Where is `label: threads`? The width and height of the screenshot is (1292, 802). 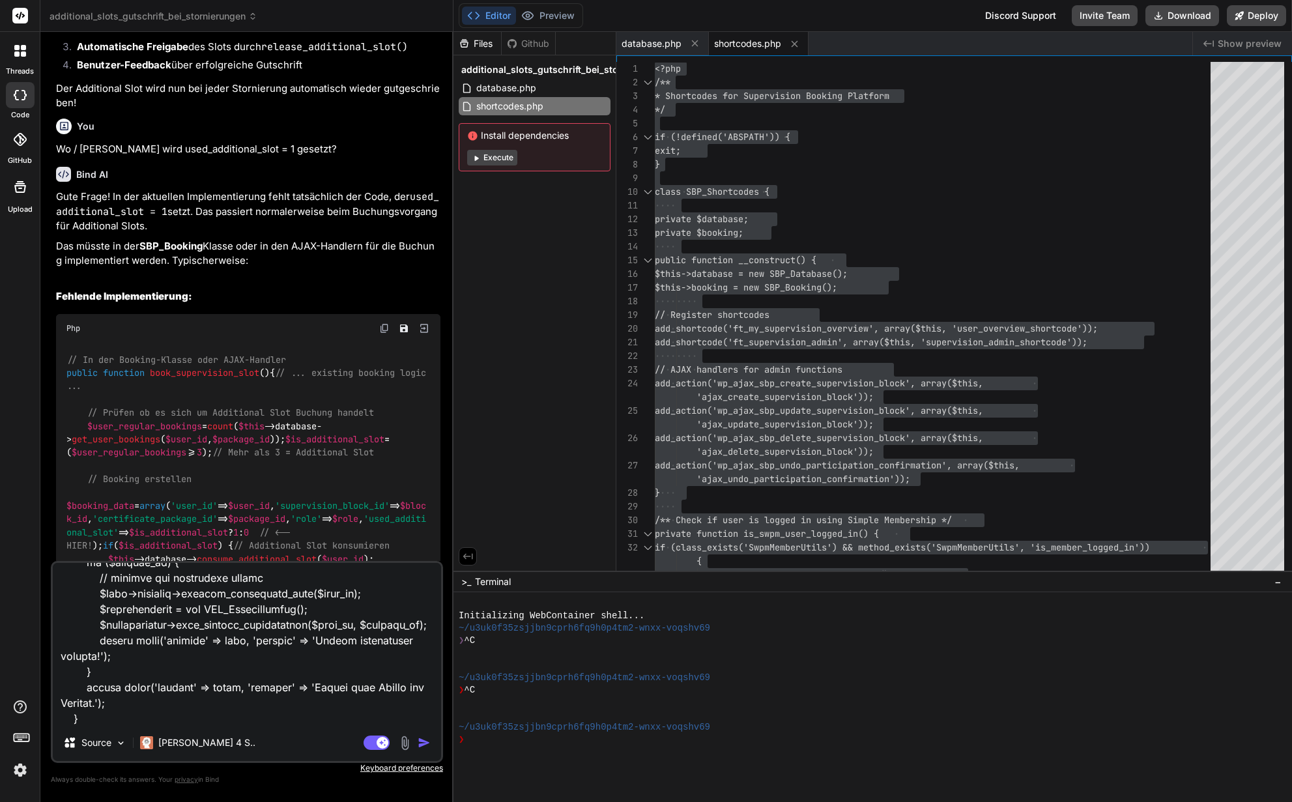 label: threads is located at coordinates (20, 71).